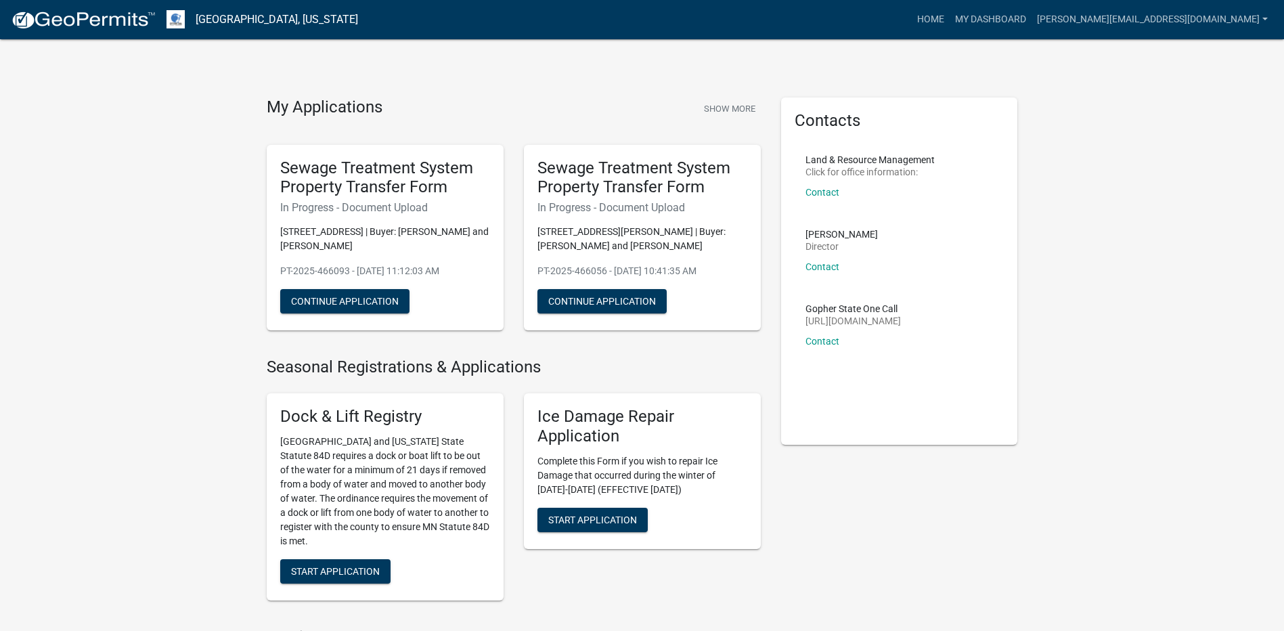 This screenshot has width=1284, height=631. I want to click on h5: Contacts, so click(900, 120).